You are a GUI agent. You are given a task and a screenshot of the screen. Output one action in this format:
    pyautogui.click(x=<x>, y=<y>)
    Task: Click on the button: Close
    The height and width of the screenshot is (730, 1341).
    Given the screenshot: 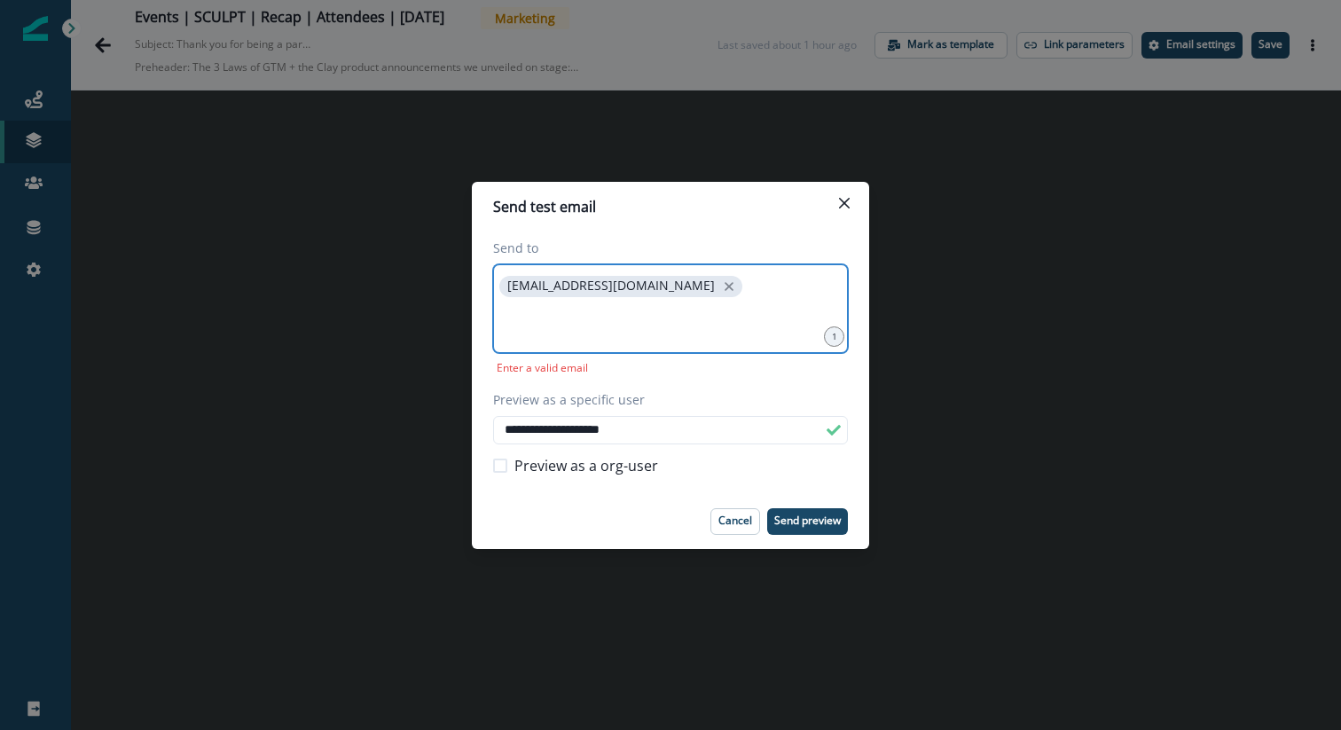 What is the action you would take?
    pyautogui.click(x=844, y=203)
    